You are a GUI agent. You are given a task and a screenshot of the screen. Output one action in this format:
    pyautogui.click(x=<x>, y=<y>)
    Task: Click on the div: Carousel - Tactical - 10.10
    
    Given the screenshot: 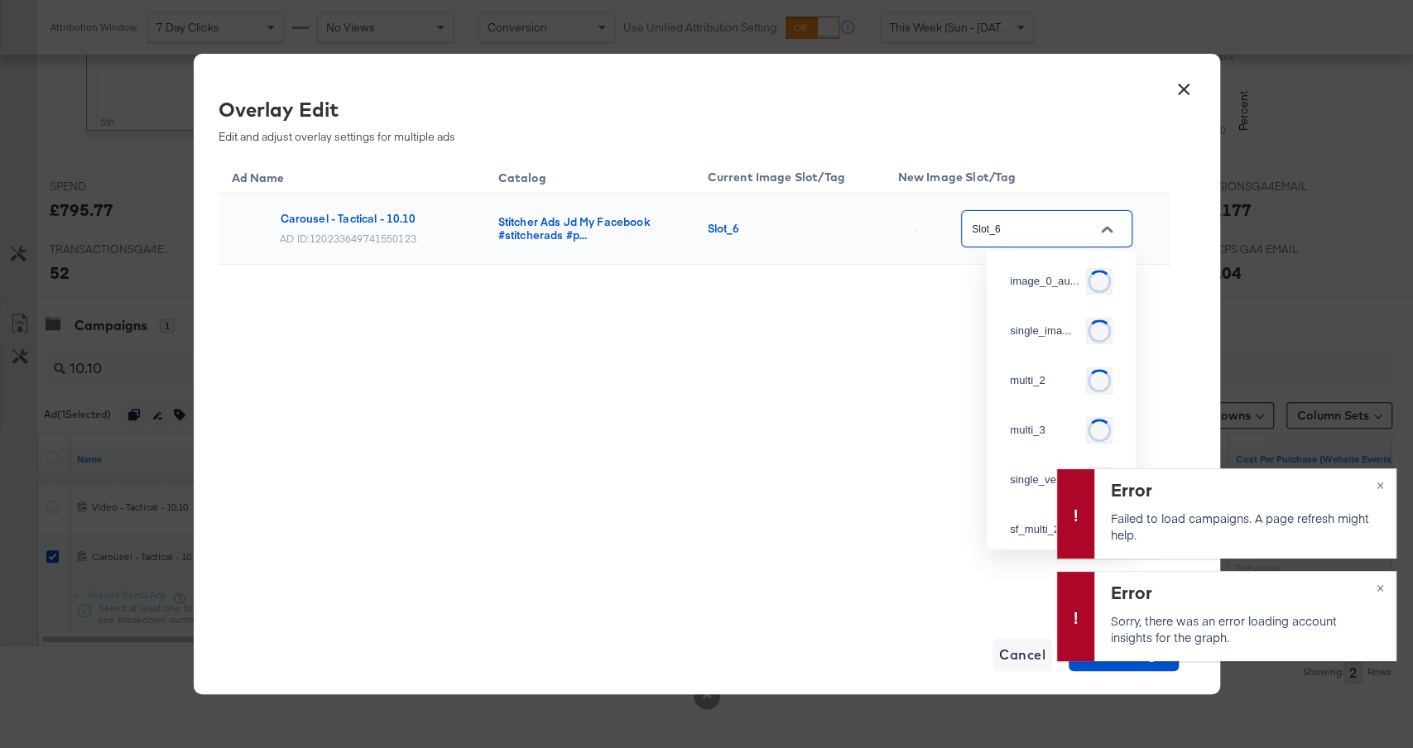 What is the action you would take?
    pyautogui.click(x=348, y=219)
    